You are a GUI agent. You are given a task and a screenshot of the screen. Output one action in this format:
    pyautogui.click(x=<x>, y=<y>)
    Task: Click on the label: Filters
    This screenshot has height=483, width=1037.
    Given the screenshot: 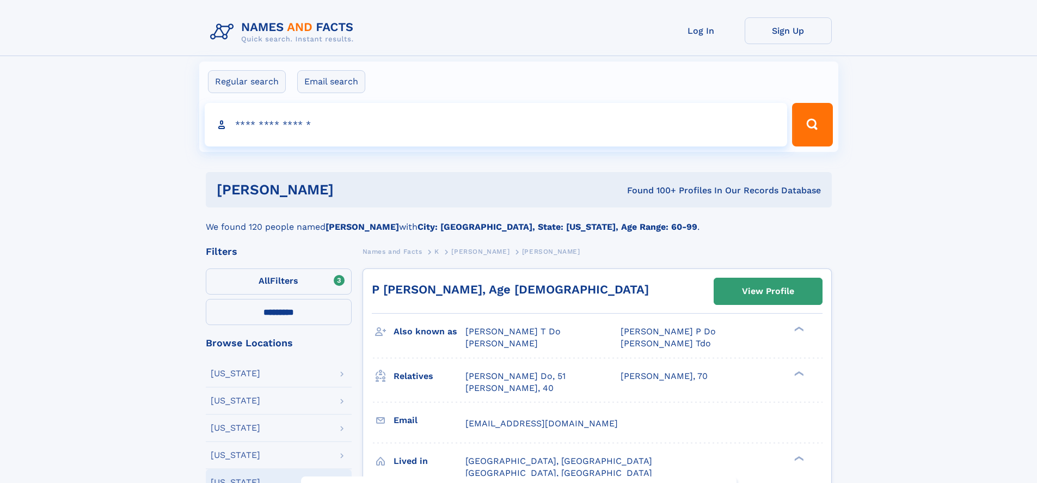 What is the action you would take?
    pyautogui.click(x=279, y=282)
    